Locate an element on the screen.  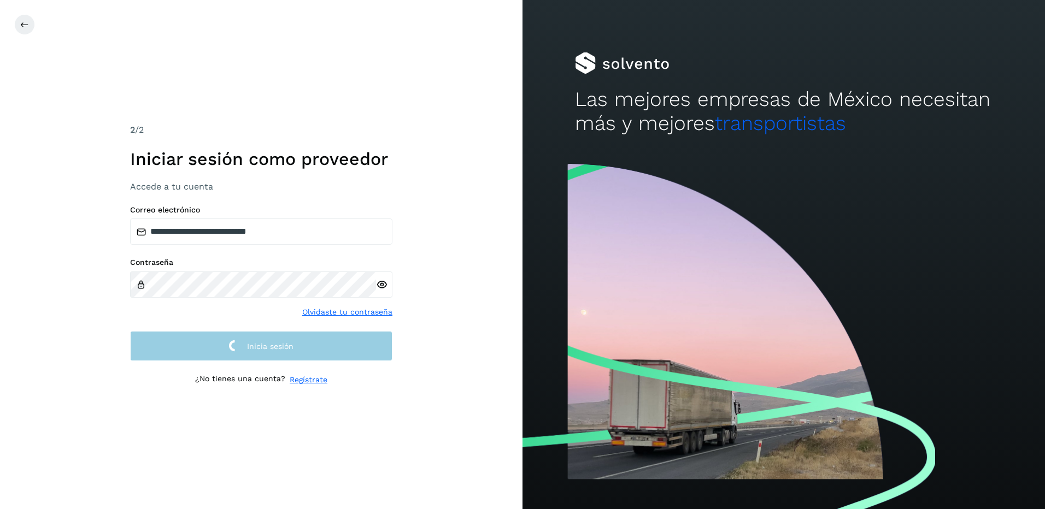
label: Contraseña is located at coordinates (261, 262).